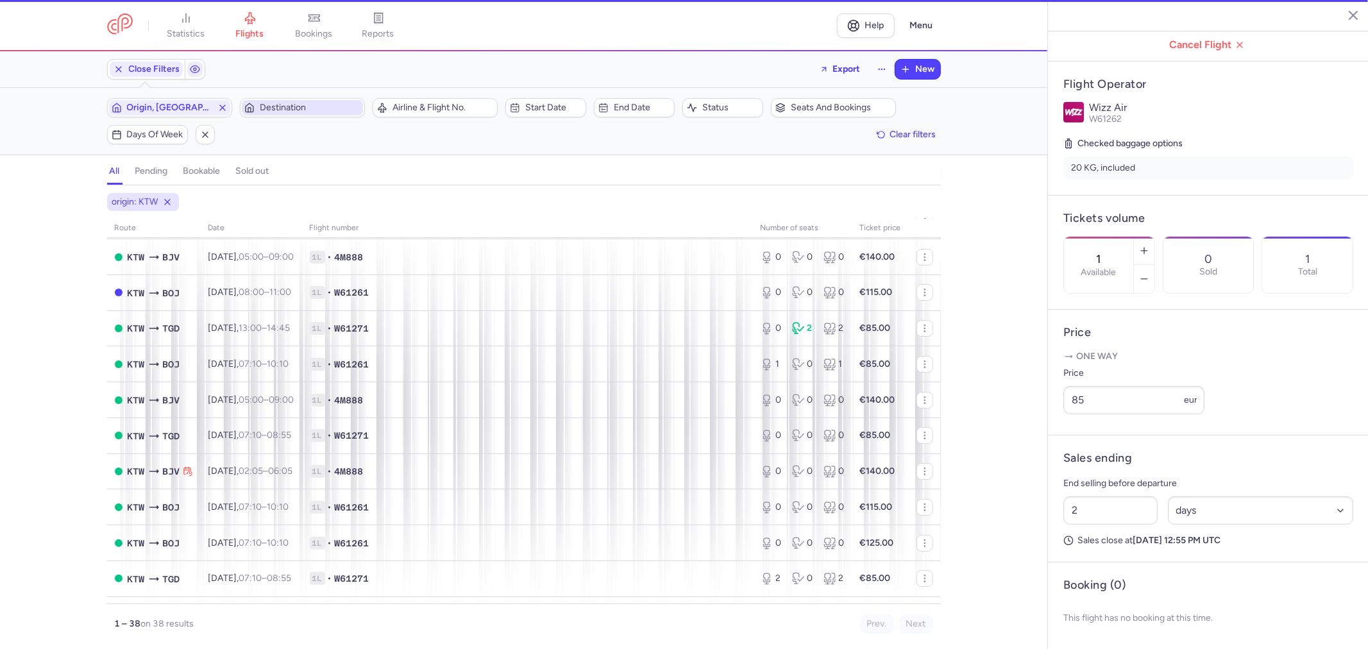  What do you see at coordinates (1134, 373) in the screenshot?
I see `label: Price` at bounding box center [1134, 373].